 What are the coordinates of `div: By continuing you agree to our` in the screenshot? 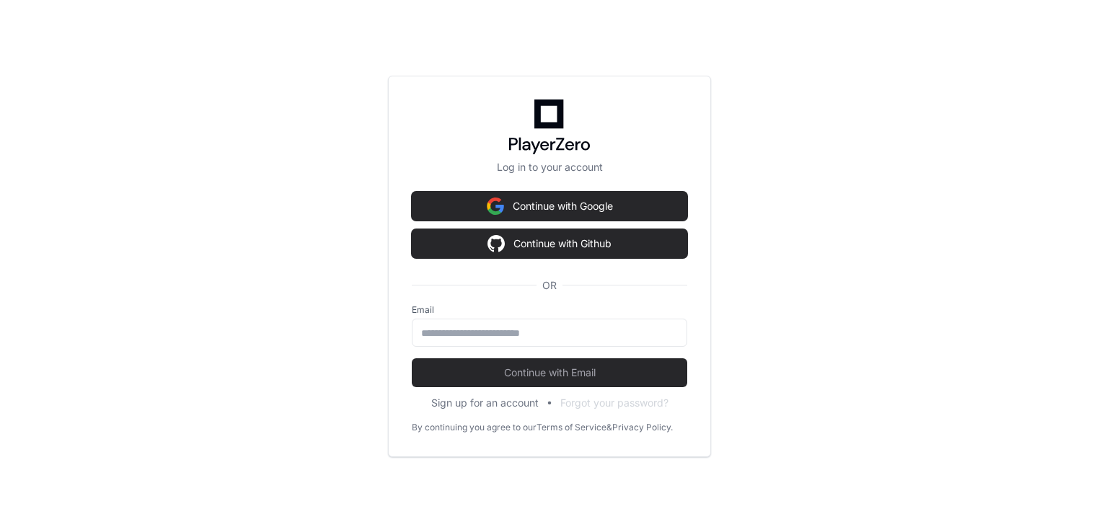 It's located at (474, 428).